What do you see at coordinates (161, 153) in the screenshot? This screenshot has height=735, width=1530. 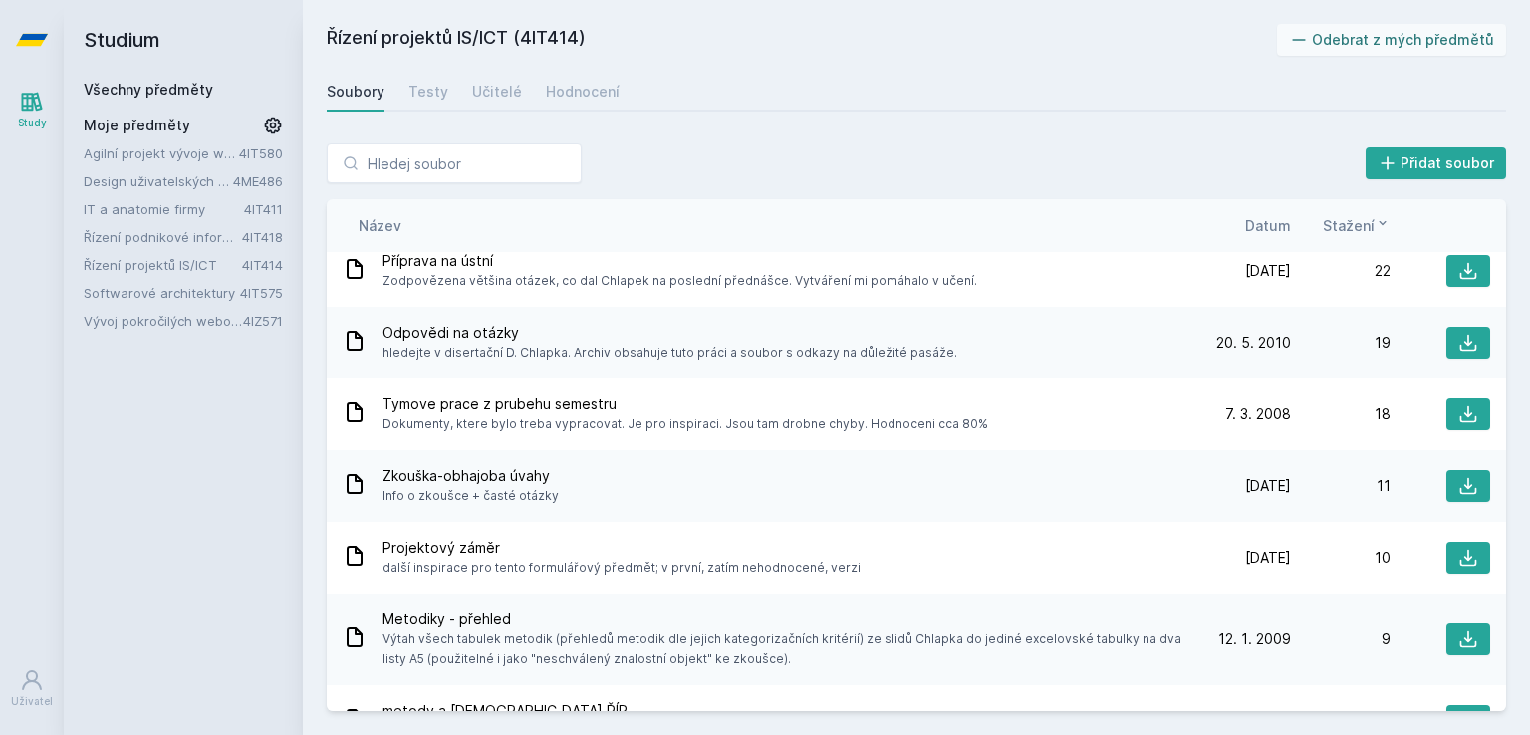 I see `a: Agilní projekt vývoje webové aplikace` at bounding box center [161, 153].